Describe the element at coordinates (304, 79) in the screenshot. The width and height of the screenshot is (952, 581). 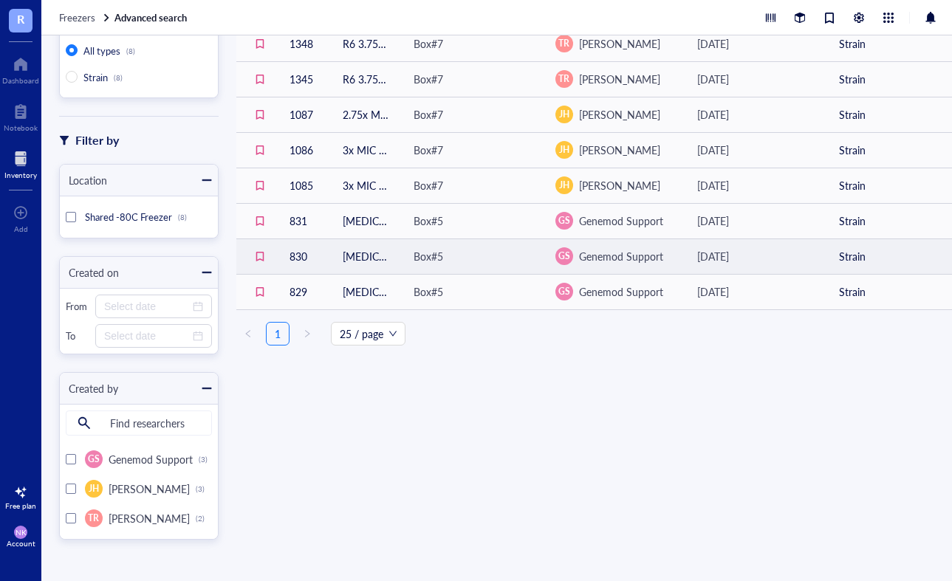
I see `td: 1345` at that location.